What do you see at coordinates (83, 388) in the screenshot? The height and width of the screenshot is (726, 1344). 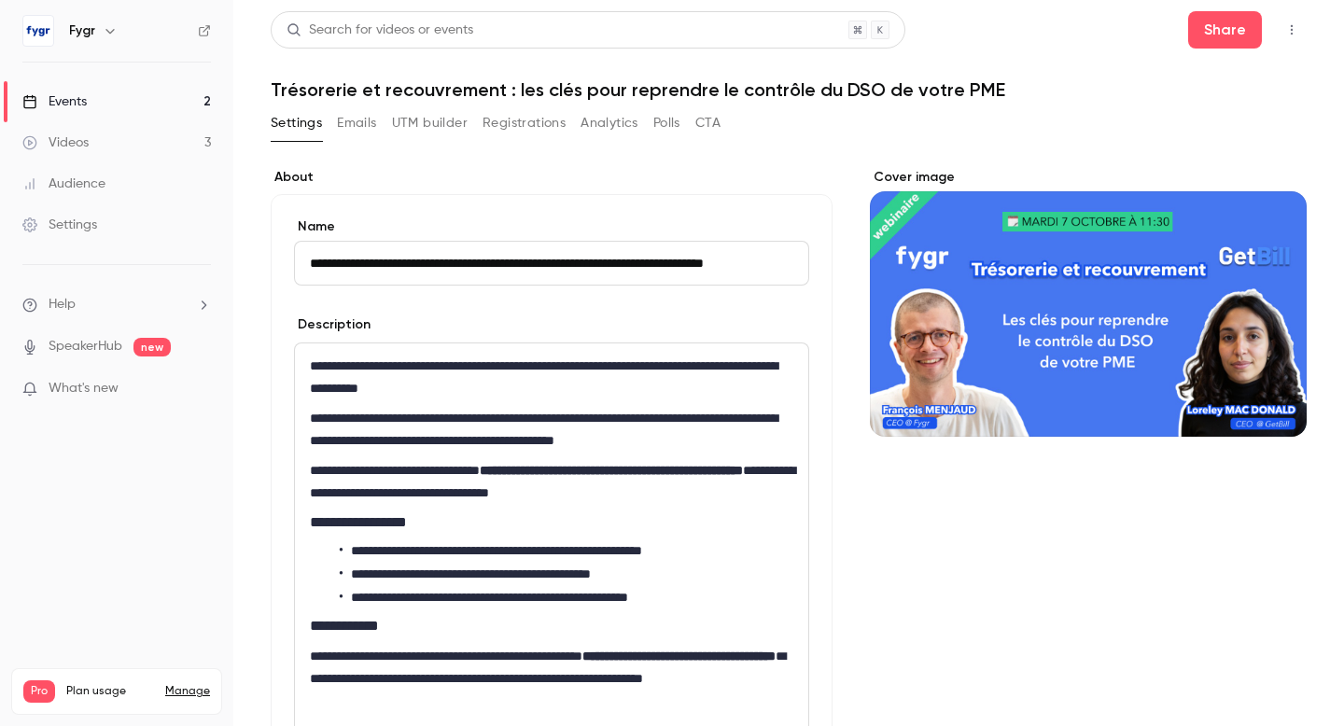 I see `span: What's new` at bounding box center [83, 388].